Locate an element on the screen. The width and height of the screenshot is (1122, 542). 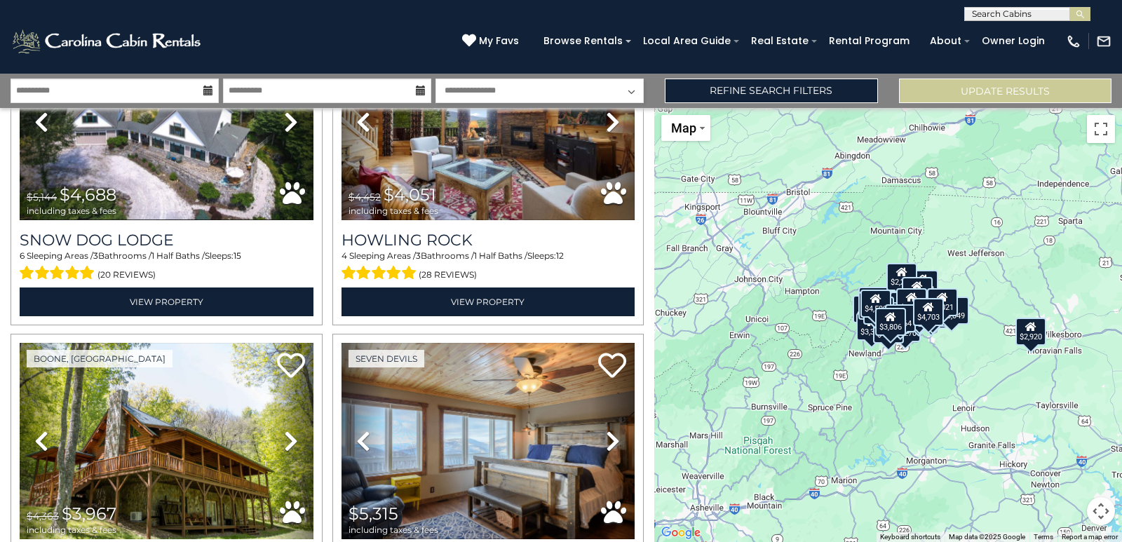
span: 6 is located at coordinates (22, 255).